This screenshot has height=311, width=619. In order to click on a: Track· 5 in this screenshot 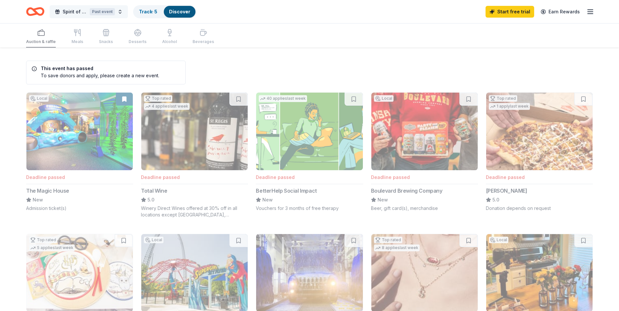, I will do `click(148, 11)`.